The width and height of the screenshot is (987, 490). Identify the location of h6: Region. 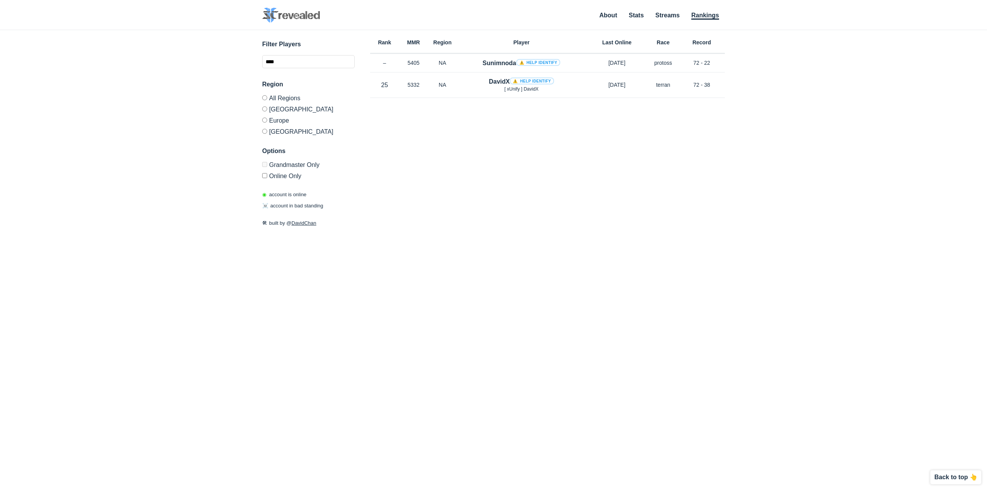
(442, 42).